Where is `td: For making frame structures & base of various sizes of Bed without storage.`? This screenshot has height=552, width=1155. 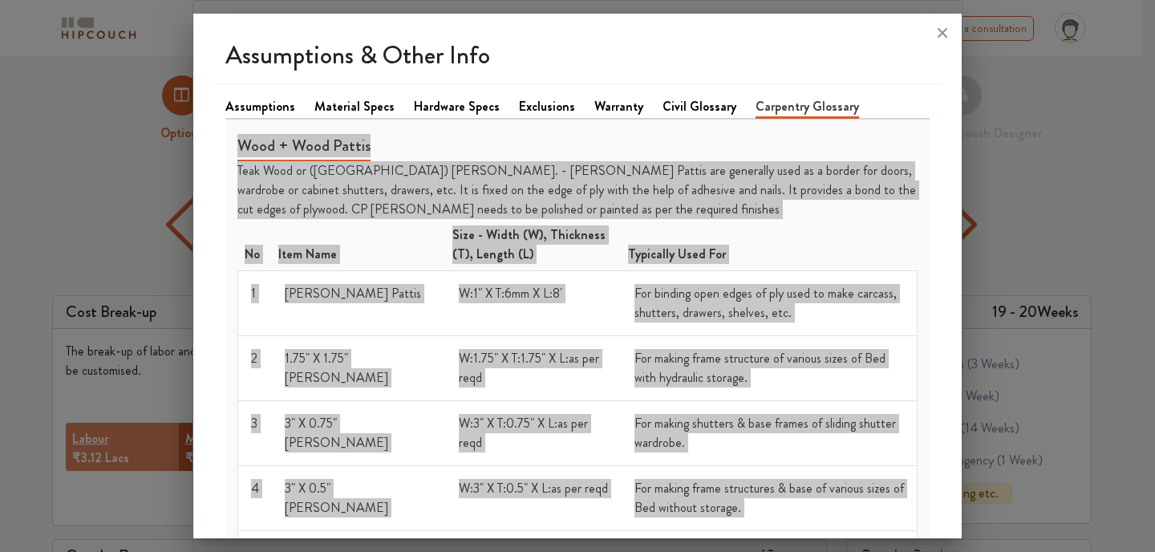
td: For making frame structures & base of various sizes of Bed without storage. is located at coordinates (769, 497).